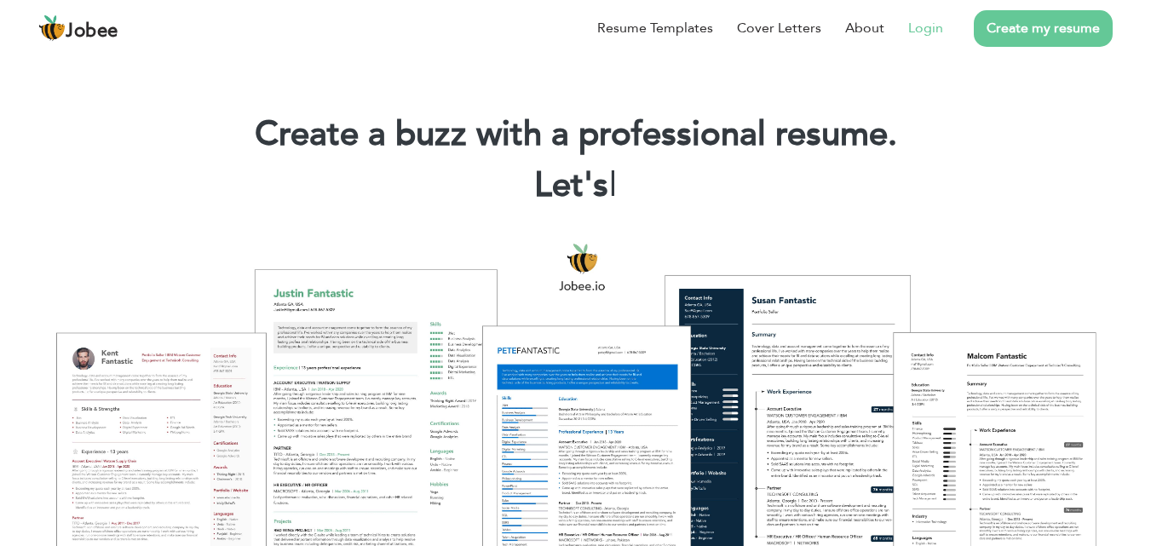 The image size is (1151, 546). I want to click on a: About, so click(865, 28).